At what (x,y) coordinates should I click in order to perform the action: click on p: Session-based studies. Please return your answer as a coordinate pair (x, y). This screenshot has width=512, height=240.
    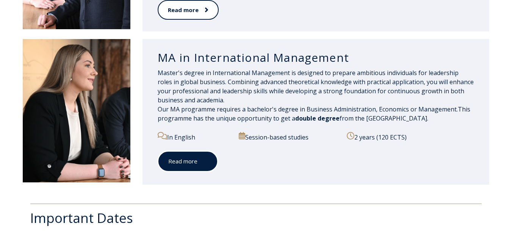
    Looking at the image, I should click on (289, 137).